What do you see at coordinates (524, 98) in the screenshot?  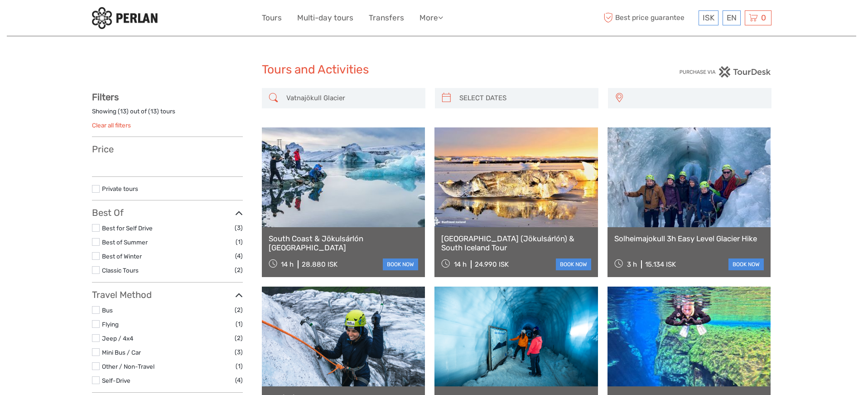 I see `input: SELECT DATES` at bounding box center [524, 98].